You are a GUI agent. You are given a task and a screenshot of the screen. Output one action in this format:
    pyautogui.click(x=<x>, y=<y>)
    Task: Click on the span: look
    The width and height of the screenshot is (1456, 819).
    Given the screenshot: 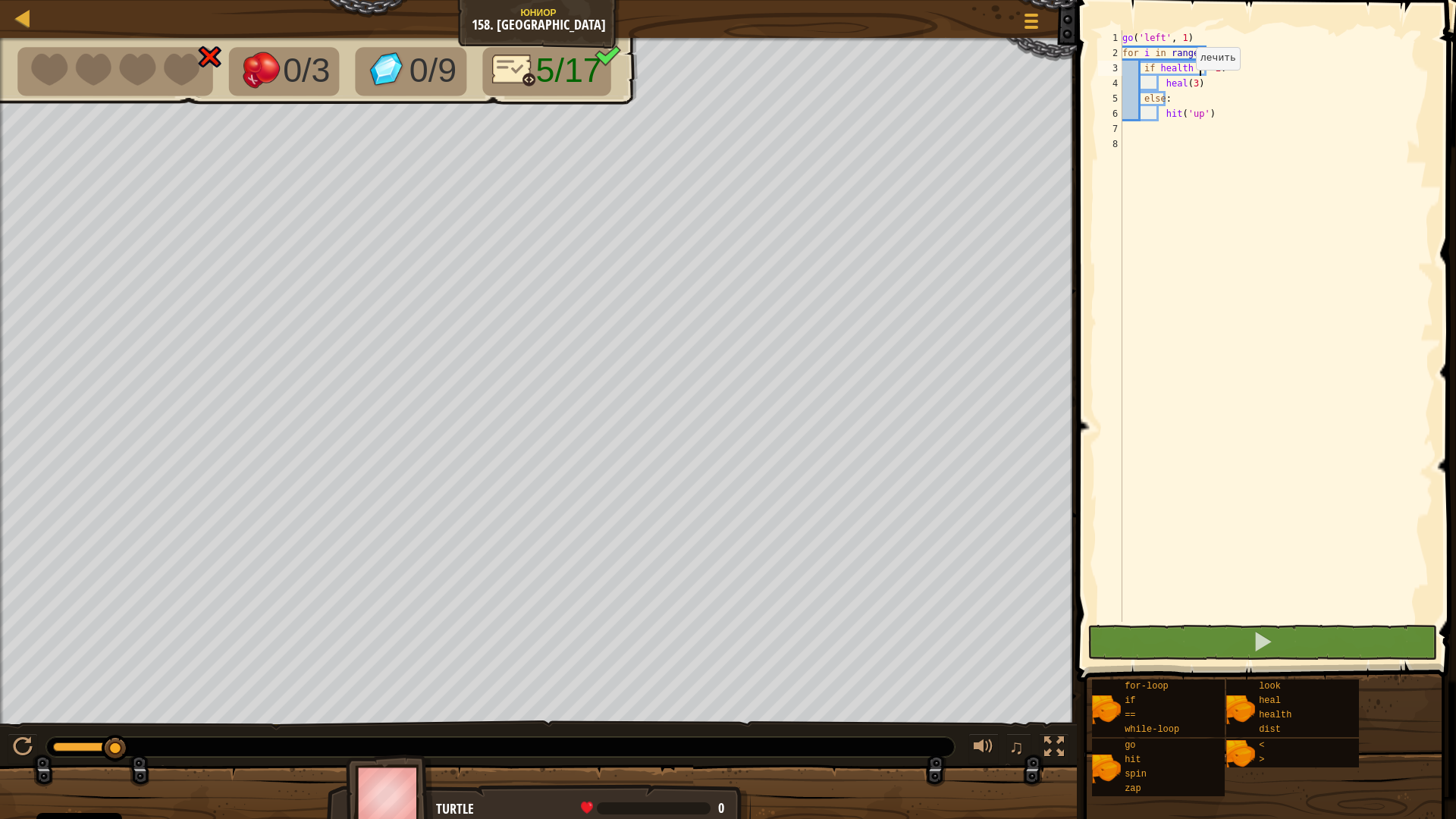 What is the action you would take?
    pyautogui.click(x=1269, y=686)
    